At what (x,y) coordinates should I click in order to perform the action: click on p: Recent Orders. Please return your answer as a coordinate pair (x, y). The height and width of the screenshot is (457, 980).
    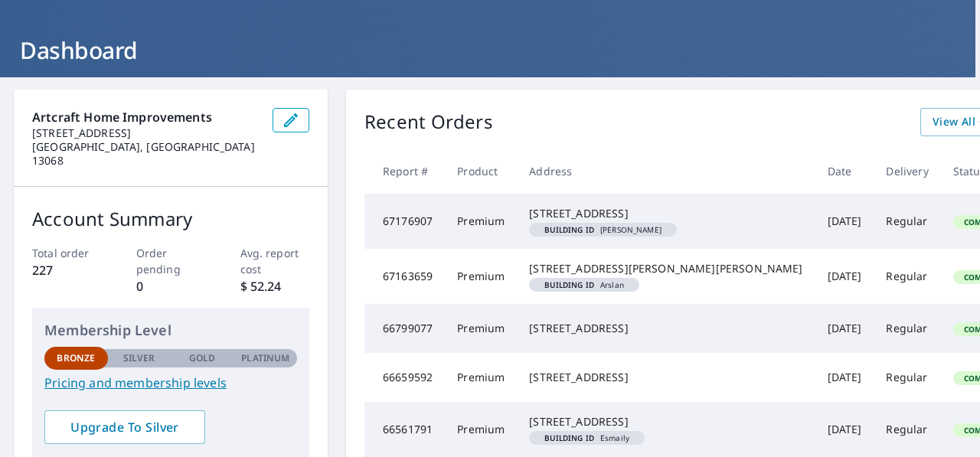
    Looking at the image, I should click on (429, 122).